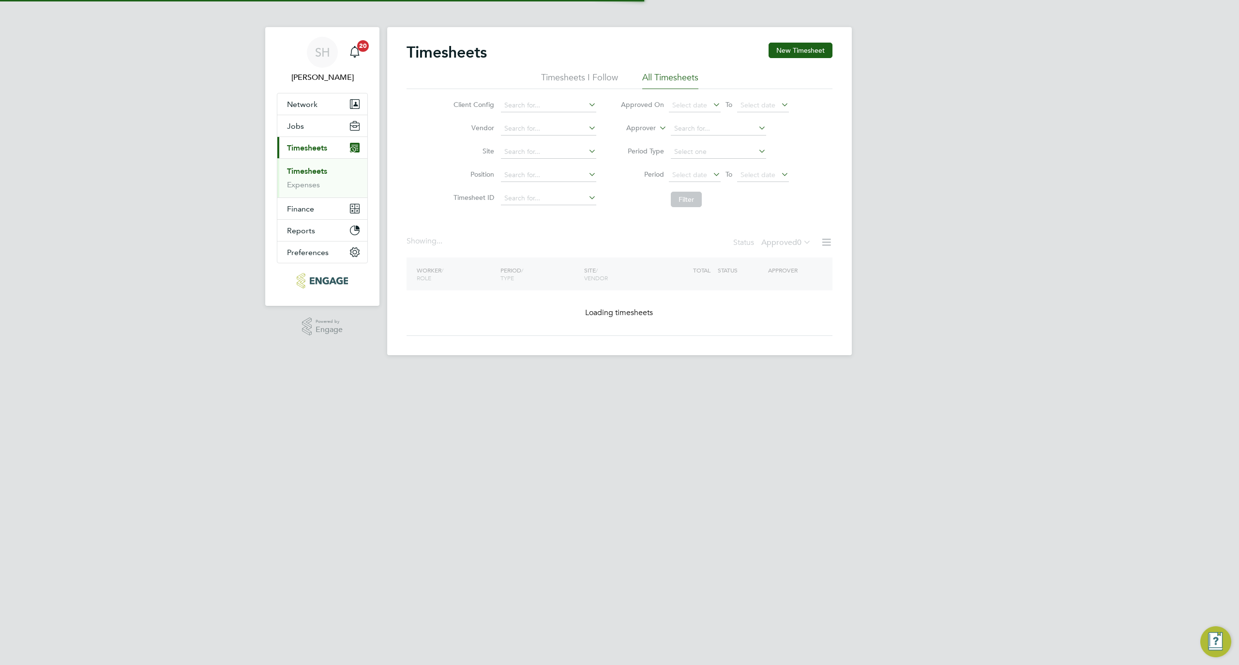 This screenshot has height=665, width=1239. I want to click on label: Site, so click(472, 151).